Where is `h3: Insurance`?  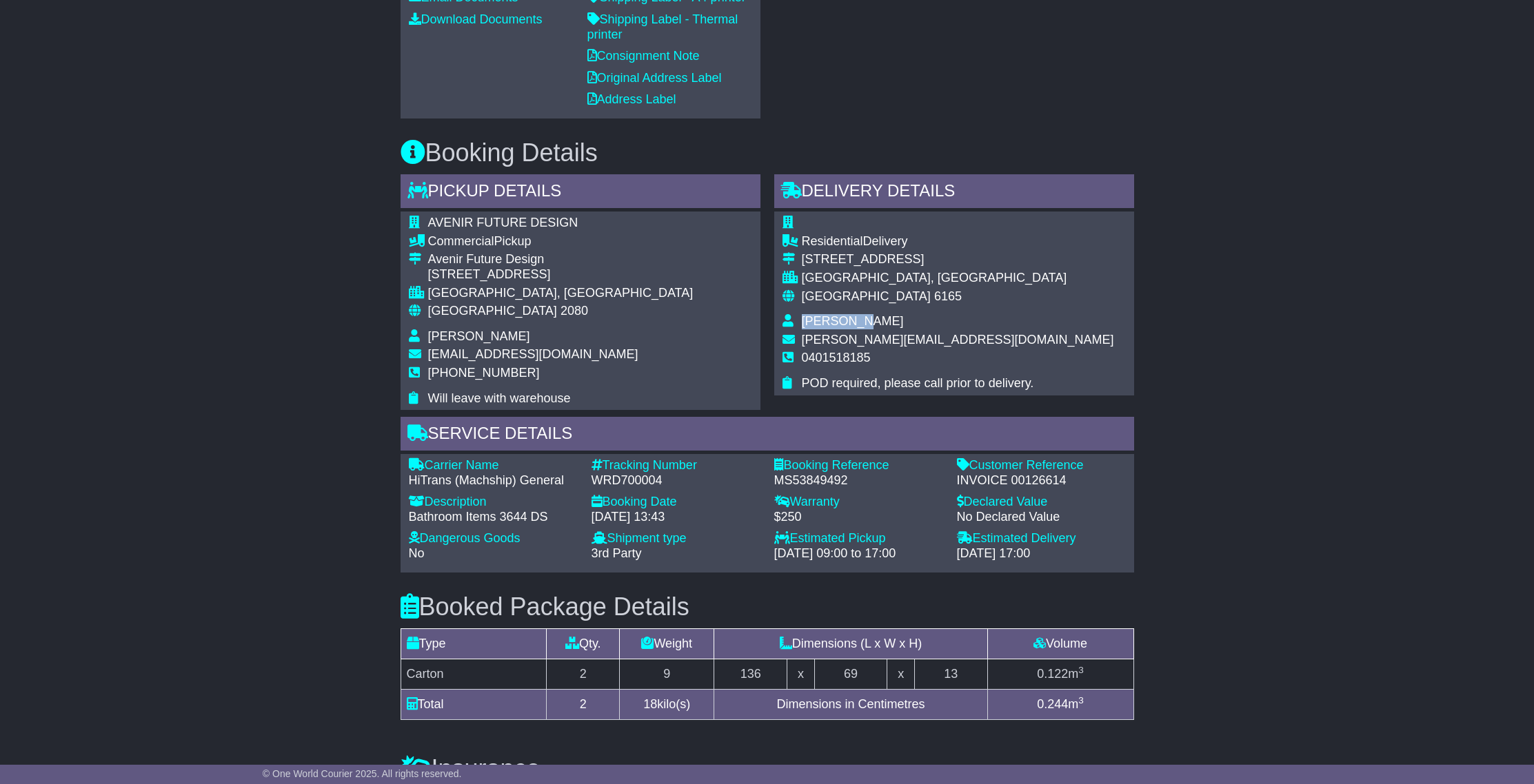
h3: Insurance is located at coordinates (767, 769).